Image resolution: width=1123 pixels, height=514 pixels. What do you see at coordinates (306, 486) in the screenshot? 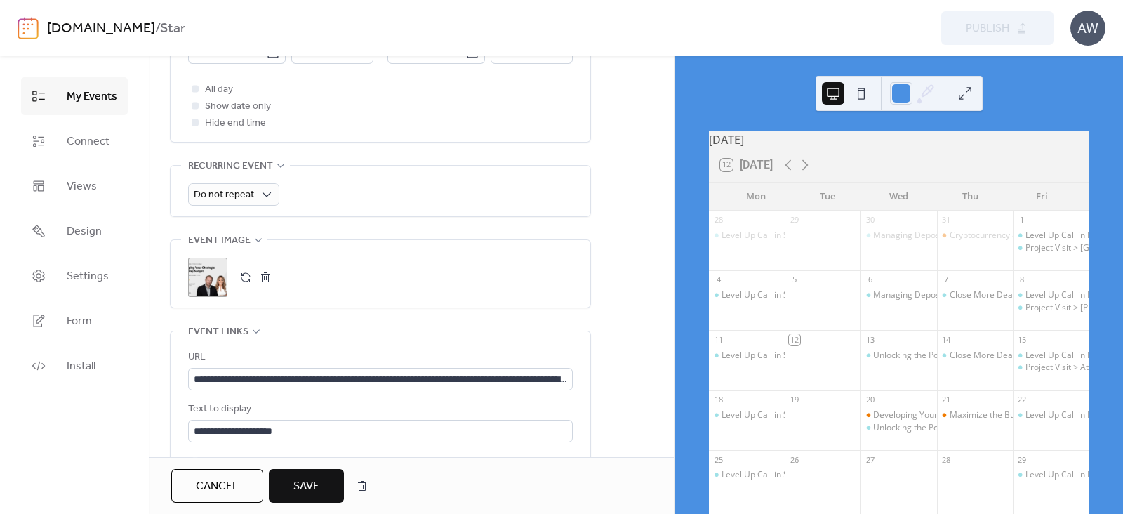
I see `button: Save` at bounding box center [306, 486].